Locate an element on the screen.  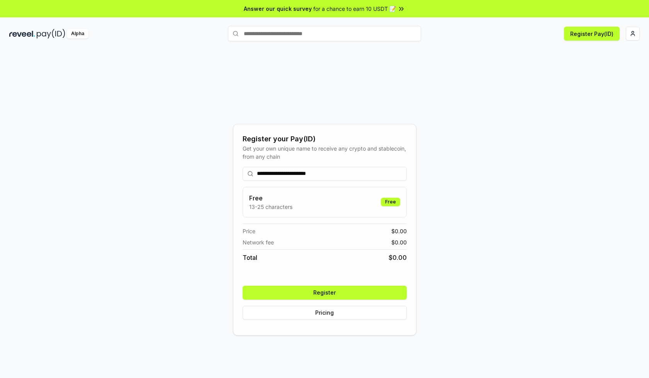
button: Register Pay(ID) is located at coordinates (592, 34).